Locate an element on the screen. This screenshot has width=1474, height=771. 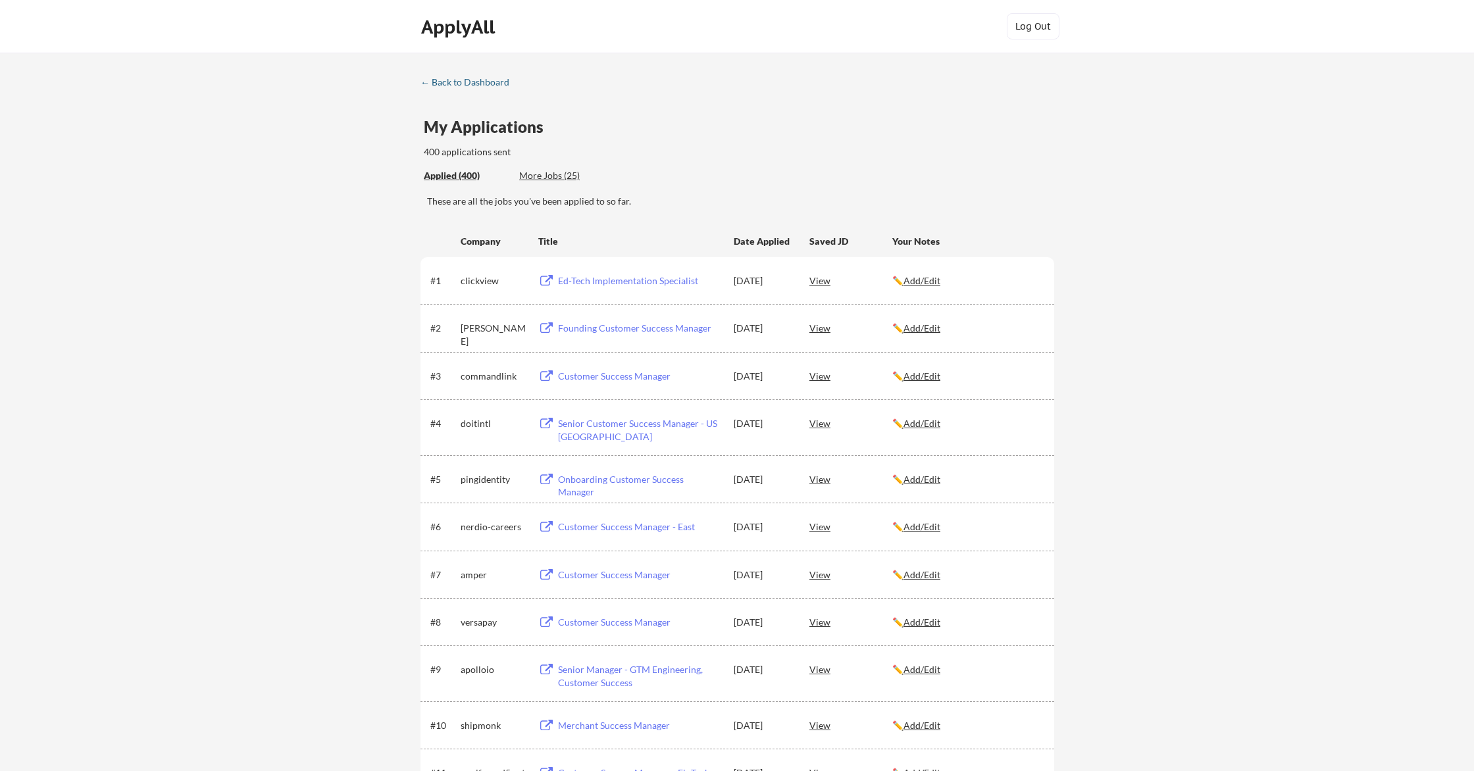
div: Founding Customer Success Manager is located at coordinates (640, 328).